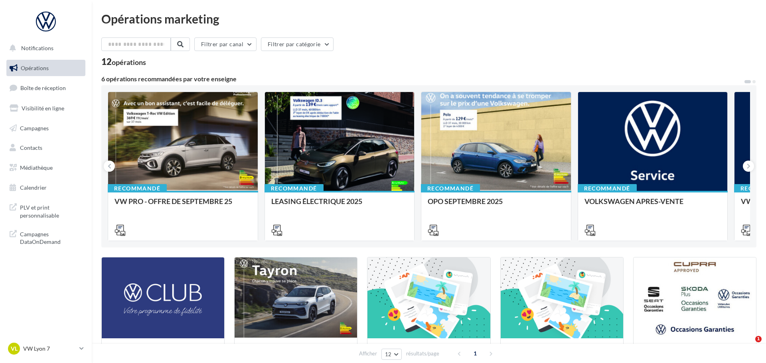 This screenshot has height=363, width=766. I want to click on a: Boîte de réception, so click(46, 88).